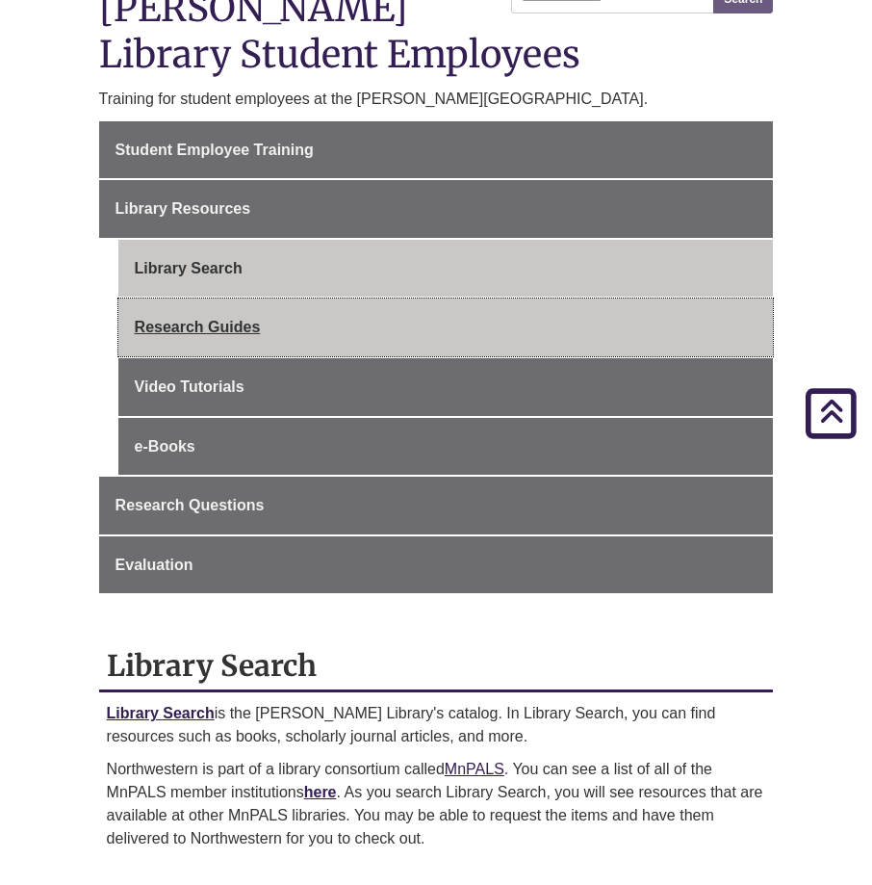 This screenshot has height=885, width=872. I want to click on div: Guide Pages, so click(436, 357).